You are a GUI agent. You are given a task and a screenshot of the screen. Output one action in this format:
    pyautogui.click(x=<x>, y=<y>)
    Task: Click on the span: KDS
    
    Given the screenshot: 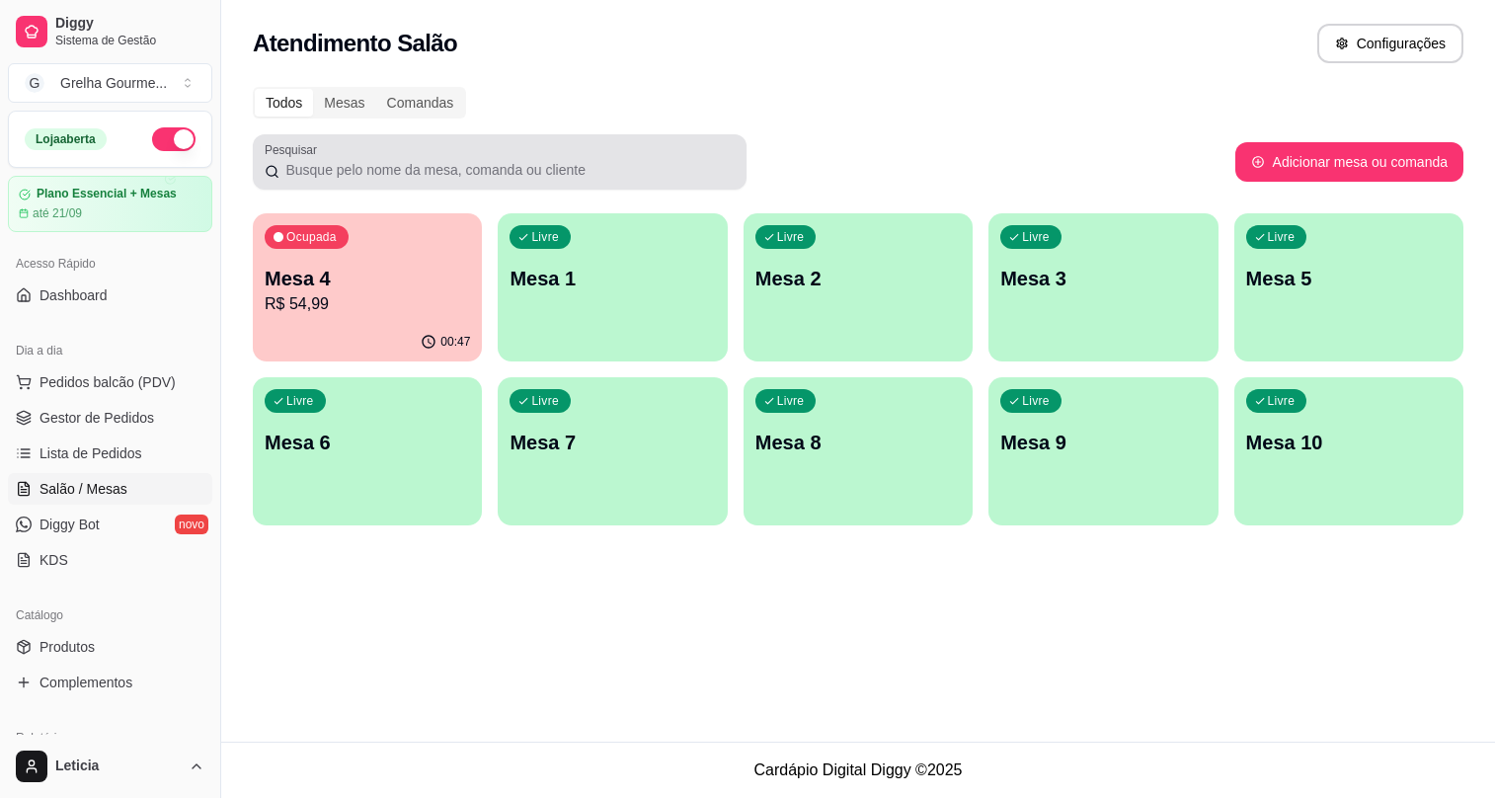 What is the action you would take?
    pyautogui.click(x=53, y=560)
    